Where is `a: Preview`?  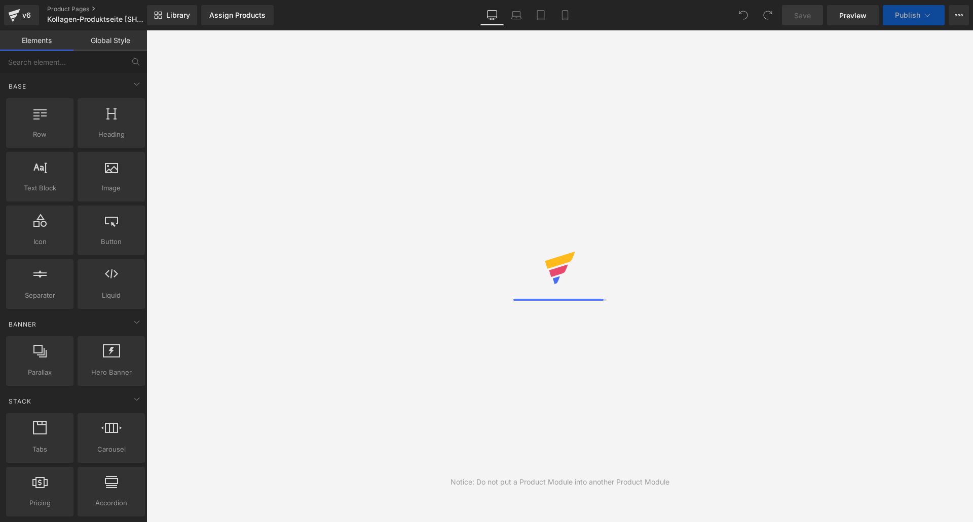 a: Preview is located at coordinates (853, 15).